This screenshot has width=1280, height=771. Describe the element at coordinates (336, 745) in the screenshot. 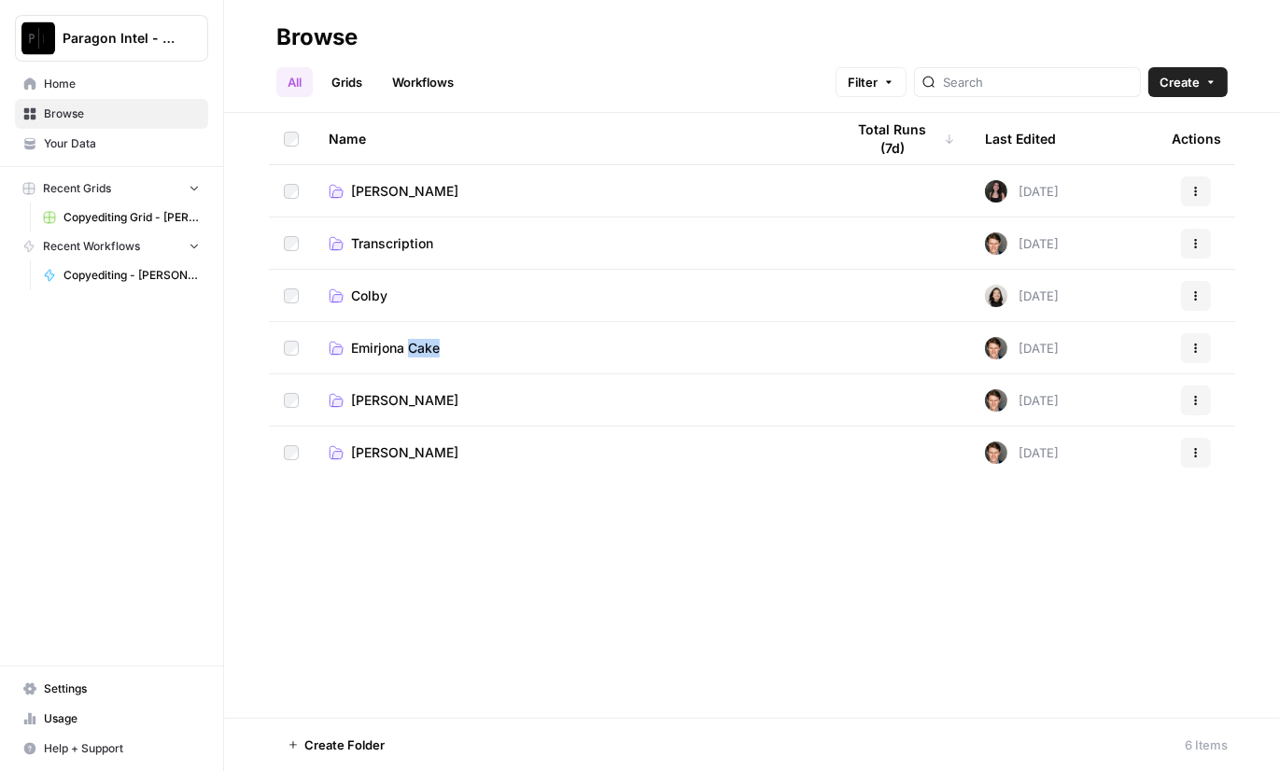

I see `button: Create Folder` at that location.